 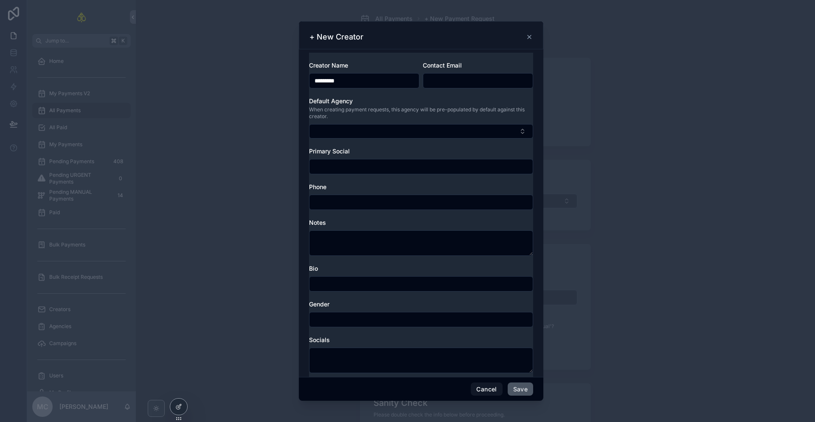 What do you see at coordinates (319, 339) in the screenshot?
I see `span: Socials` at bounding box center [319, 339].